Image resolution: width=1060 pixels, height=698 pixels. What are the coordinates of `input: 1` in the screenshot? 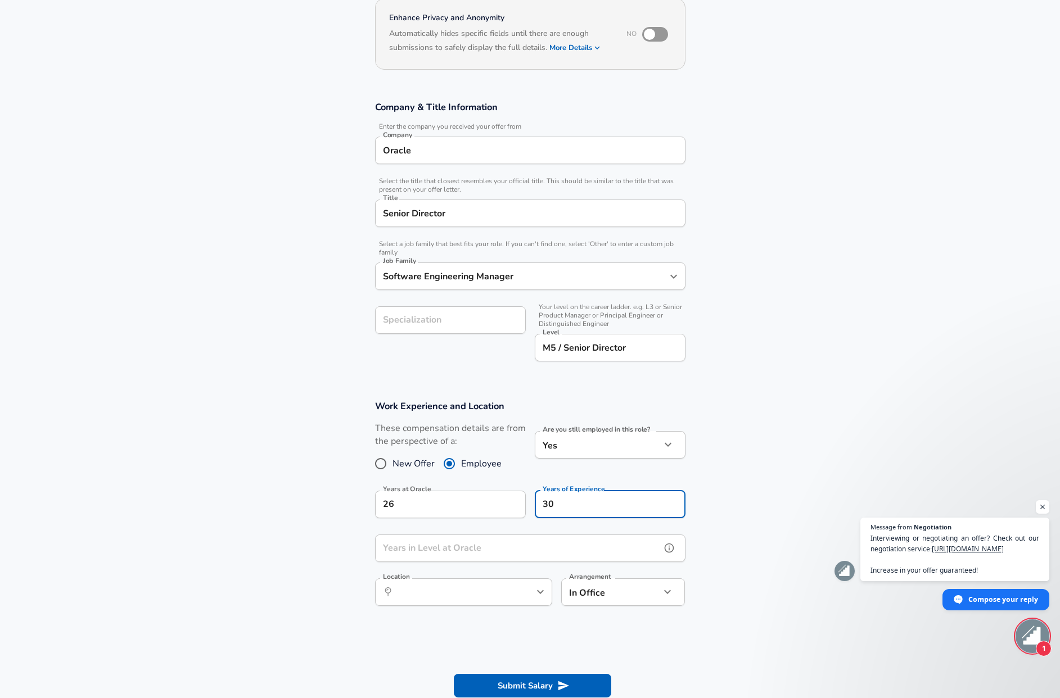 It's located at (518, 548).